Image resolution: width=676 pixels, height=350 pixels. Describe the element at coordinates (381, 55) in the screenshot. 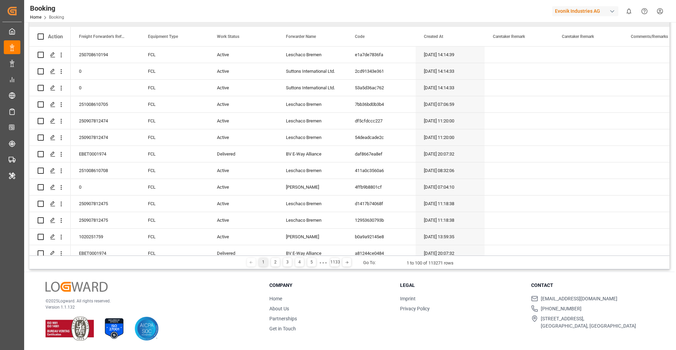

I see `div: e1a7de7836fa` at that location.